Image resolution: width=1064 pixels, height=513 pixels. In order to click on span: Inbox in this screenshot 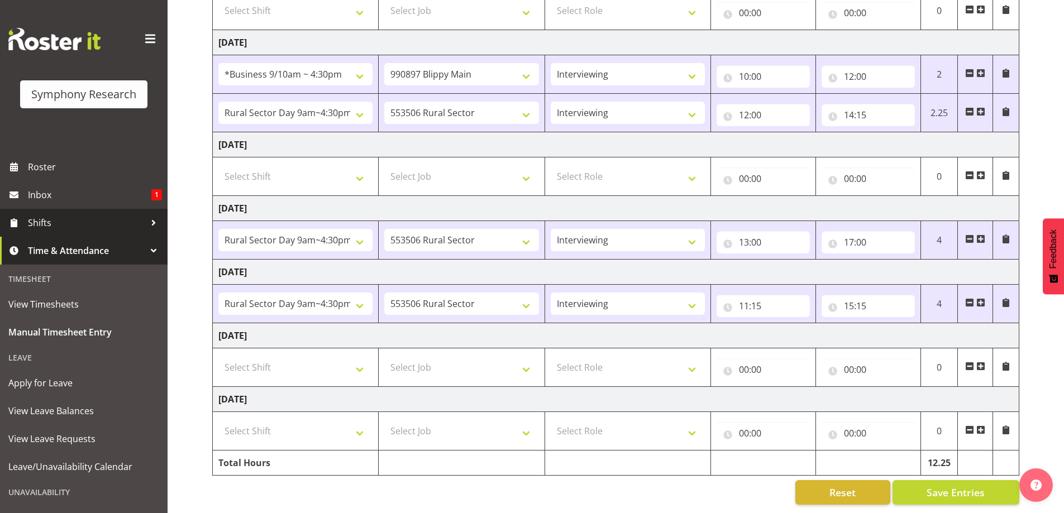, I will do `click(89, 195)`.